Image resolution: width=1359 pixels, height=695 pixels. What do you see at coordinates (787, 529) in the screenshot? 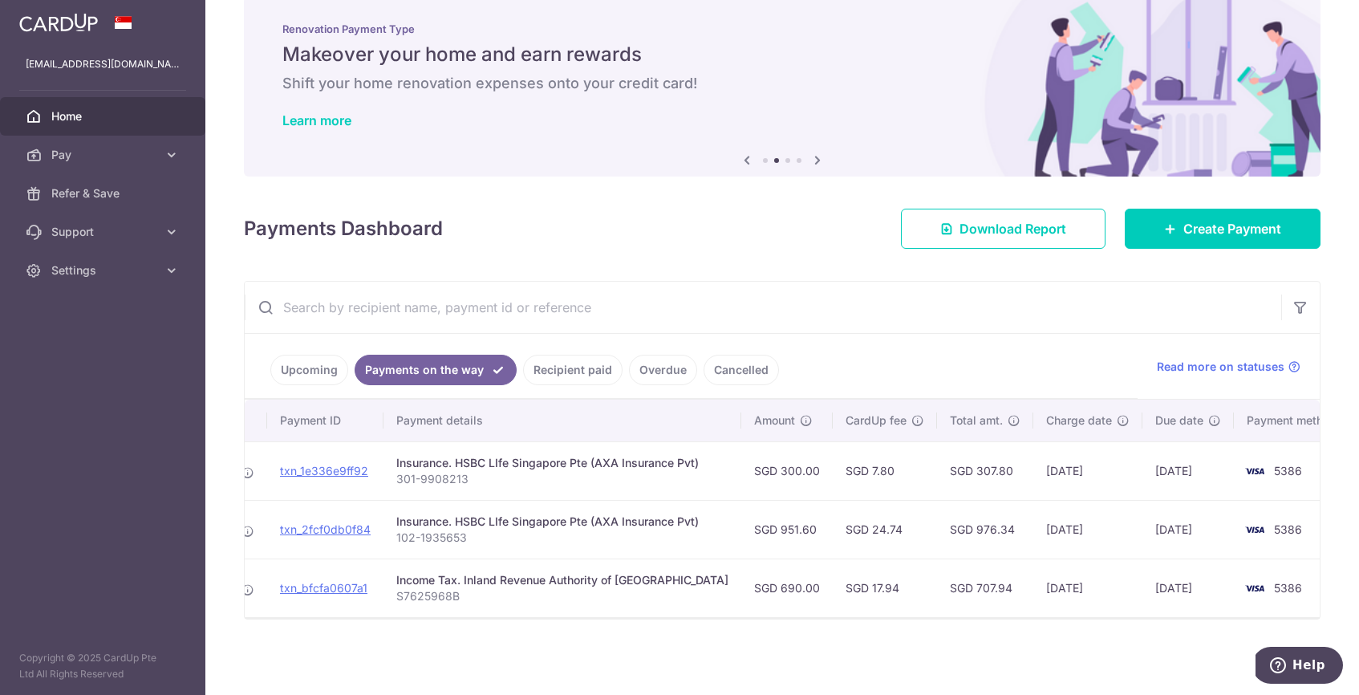
I see `td: SGD 951.60` at bounding box center [787, 529].